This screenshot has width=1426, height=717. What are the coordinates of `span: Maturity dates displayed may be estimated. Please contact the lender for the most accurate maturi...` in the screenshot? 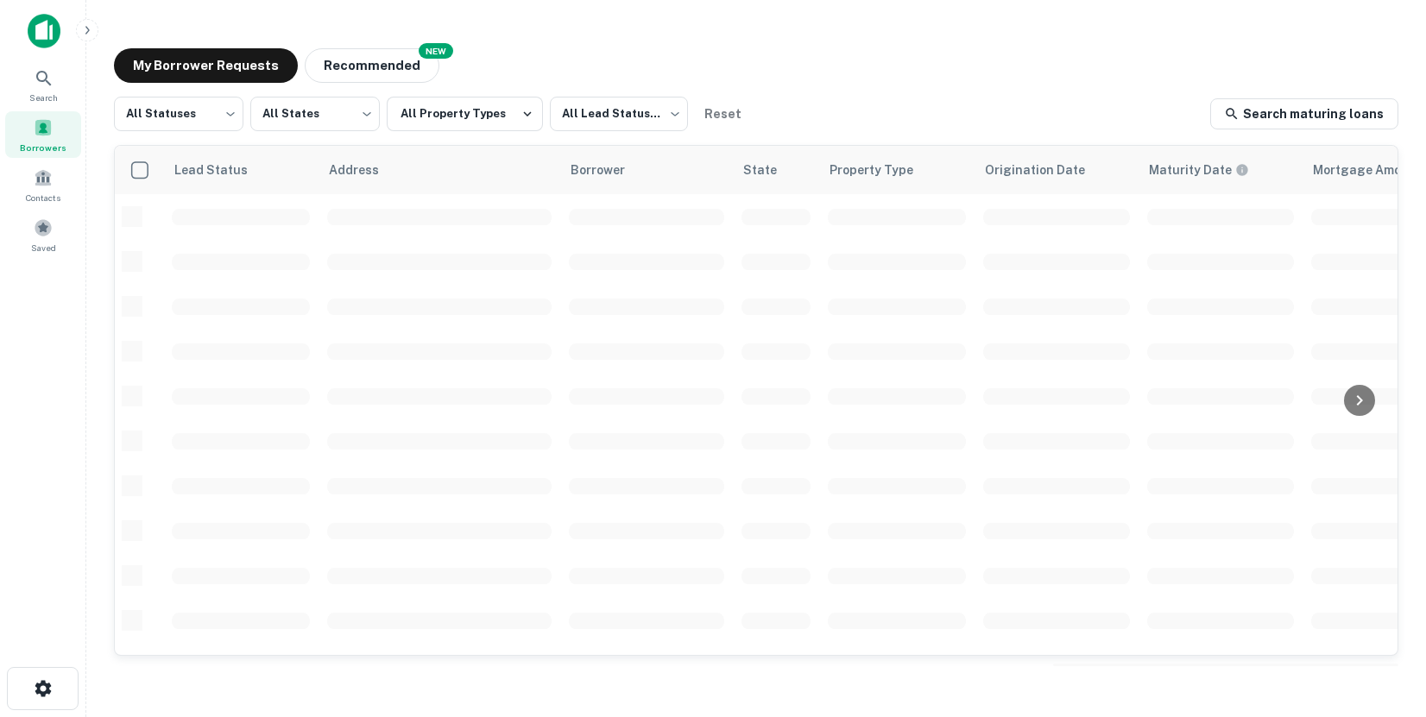 It's located at (1210, 170).